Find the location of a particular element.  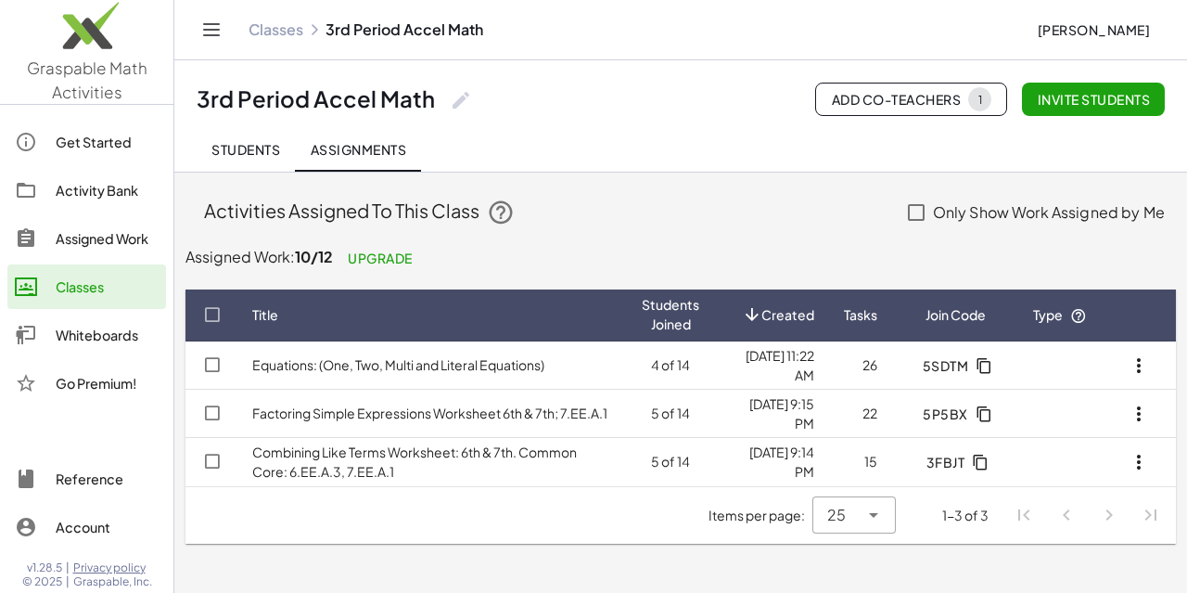

a: Reference is located at coordinates (86, 479).